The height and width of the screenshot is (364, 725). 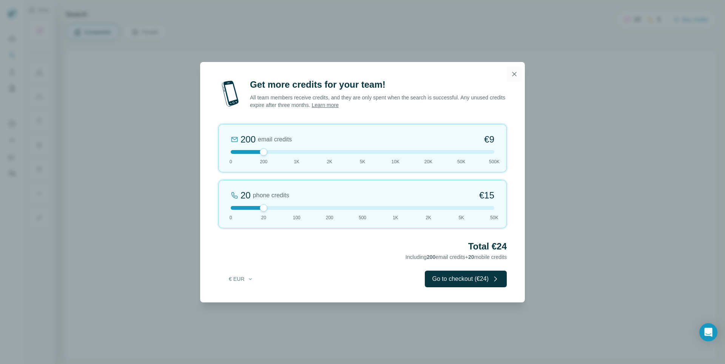 I want to click on span: email credits, so click(x=275, y=139).